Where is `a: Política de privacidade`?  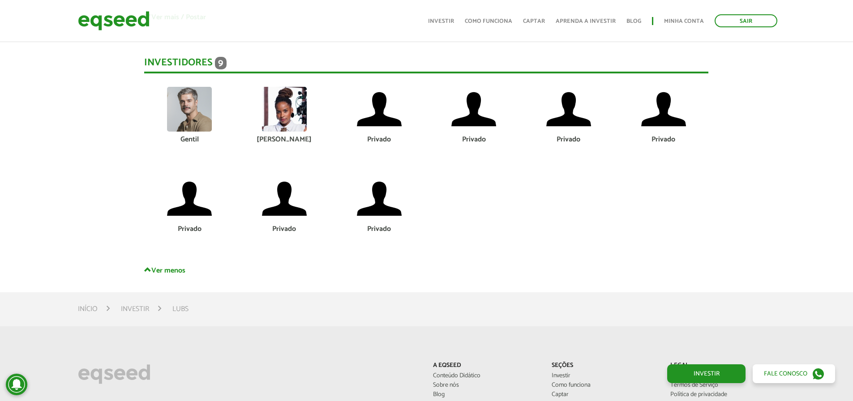
a: Política de privacidade is located at coordinates (723, 395).